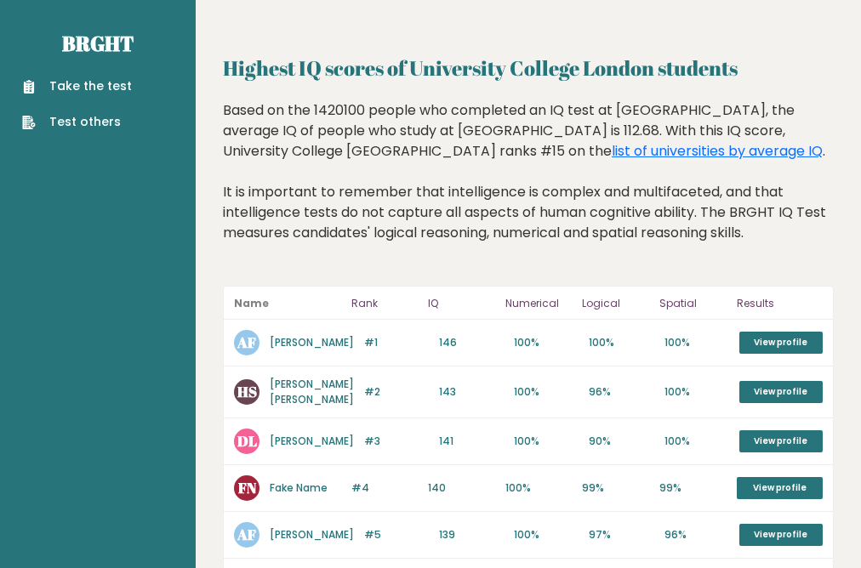 Image resolution: width=861 pixels, height=568 pixels. What do you see at coordinates (621, 442) in the screenshot?
I see `p: 90%` at bounding box center [621, 442].